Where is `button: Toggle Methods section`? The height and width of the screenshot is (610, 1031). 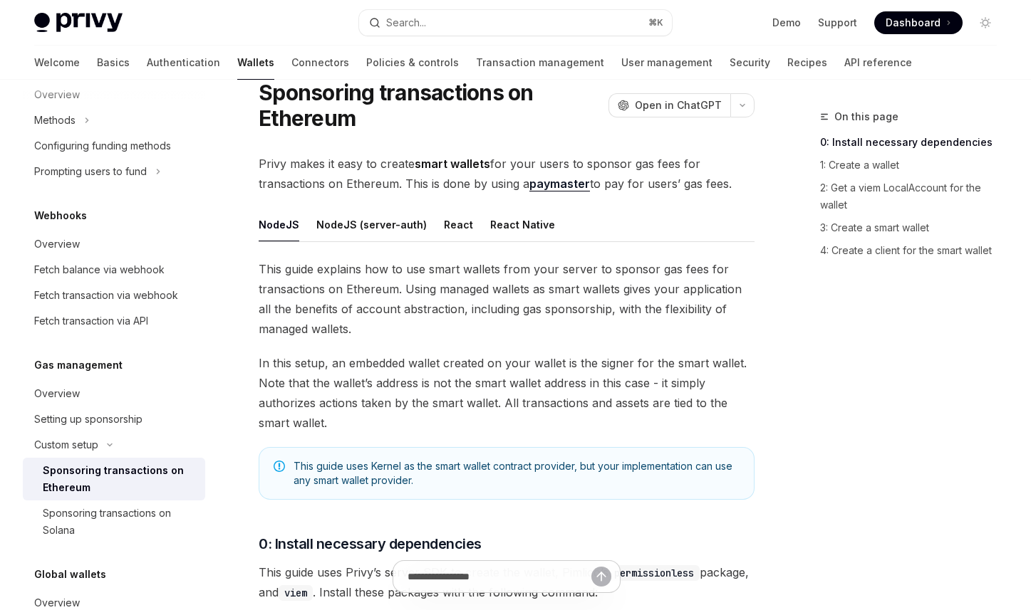
button: Toggle Methods section is located at coordinates (114, 120).